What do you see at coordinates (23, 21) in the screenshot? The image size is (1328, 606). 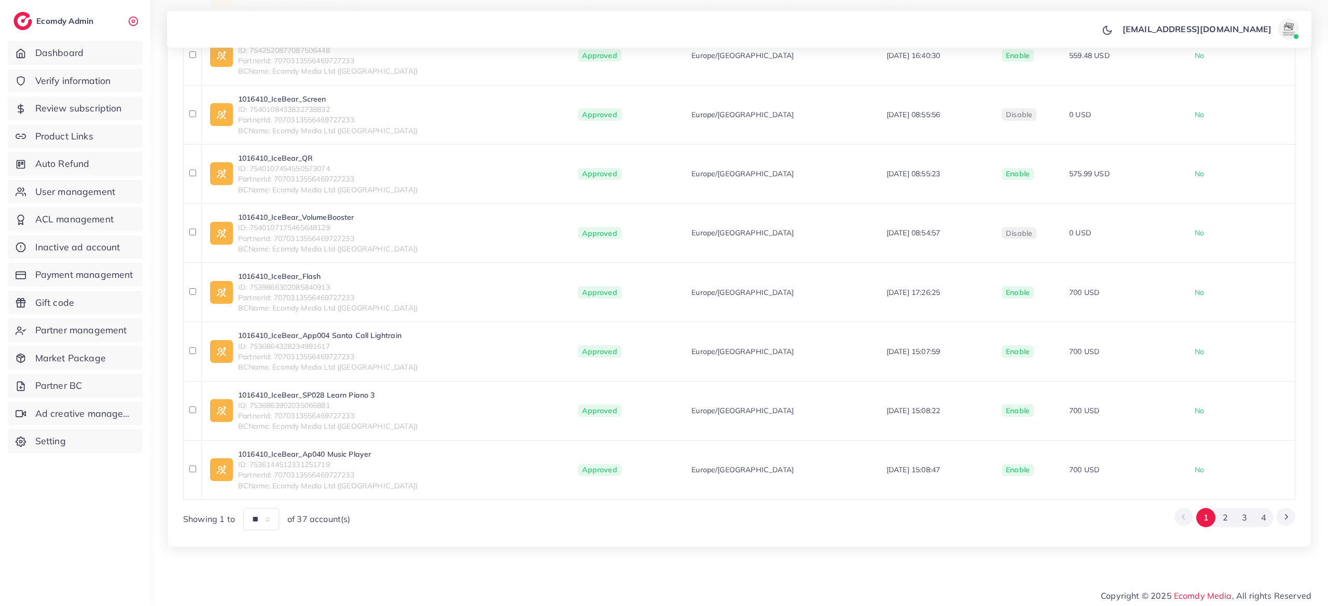 I see `img: logo` at bounding box center [23, 21].